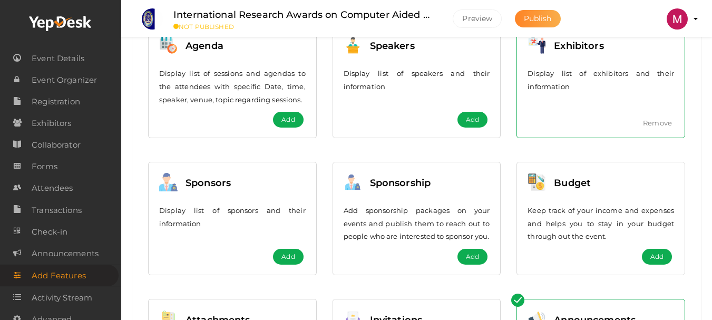  What do you see at coordinates (168, 45) in the screenshot?
I see `img: agenda.svg` at bounding box center [168, 45].